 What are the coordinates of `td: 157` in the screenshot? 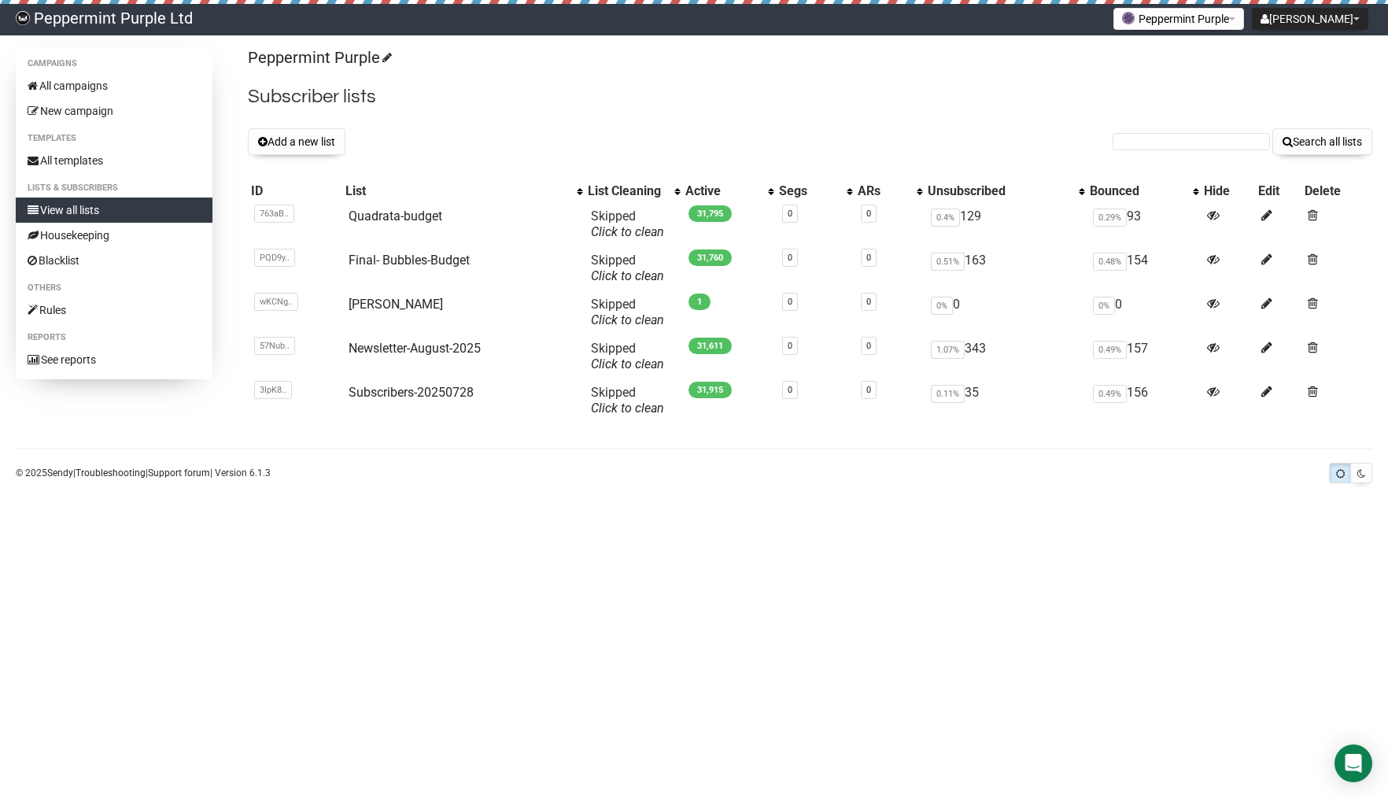 It's located at (1144, 357).